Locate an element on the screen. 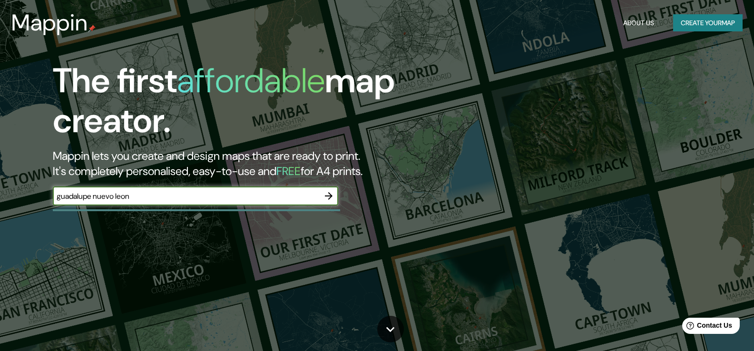  h2: Mappin lets you create and design maps that are ready to print. It's completely personalised, eas... is located at coordinates (241, 164).